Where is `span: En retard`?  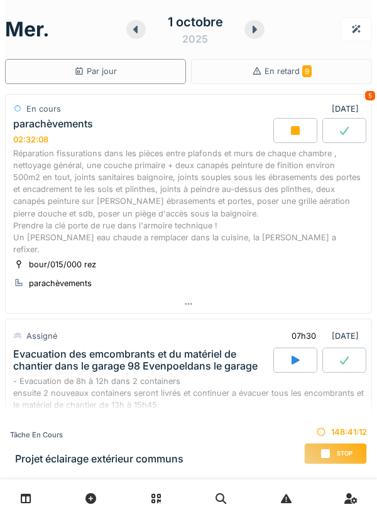
span: En retard is located at coordinates (288, 71).